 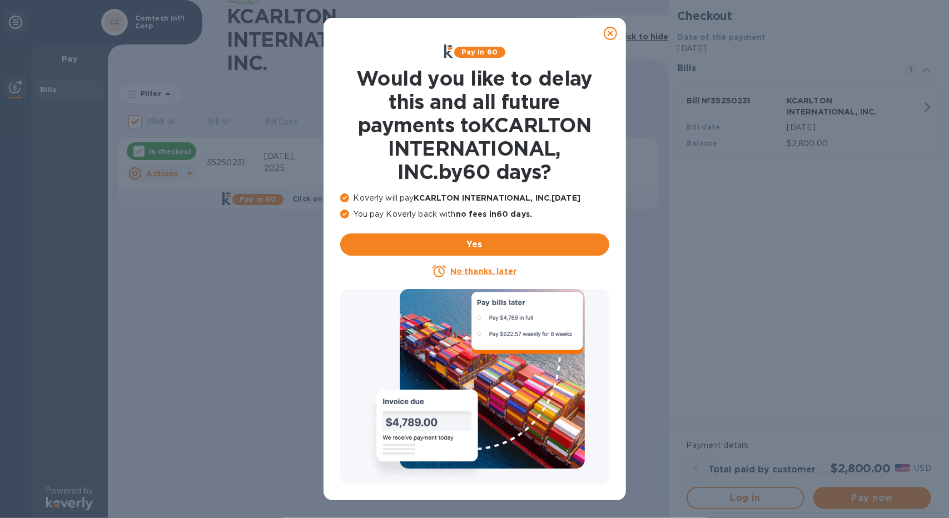 What do you see at coordinates (475, 198) in the screenshot?
I see `p: Koverly will pay` at bounding box center [475, 198].